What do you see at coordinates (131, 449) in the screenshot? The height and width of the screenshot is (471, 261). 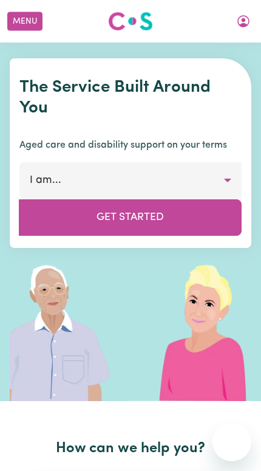 I see `h2: How can we help you?` at bounding box center [131, 449].